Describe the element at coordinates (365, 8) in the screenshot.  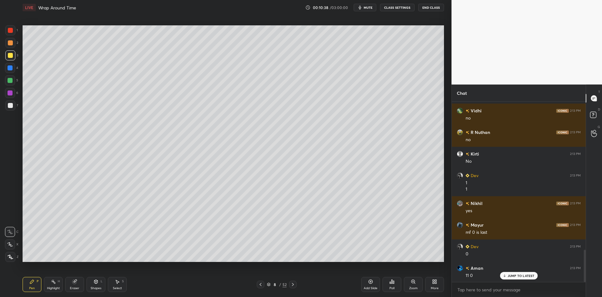
I see `button: mute` at that location.